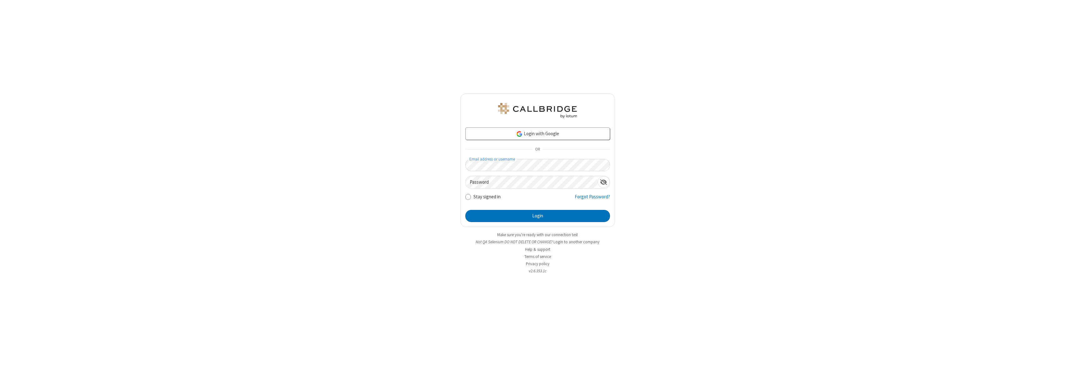 The height and width of the screenshot is (372, 1075). Describe the element at coordinates (537, 165) in the screenshot. I see `input: Email address or username` at that location.